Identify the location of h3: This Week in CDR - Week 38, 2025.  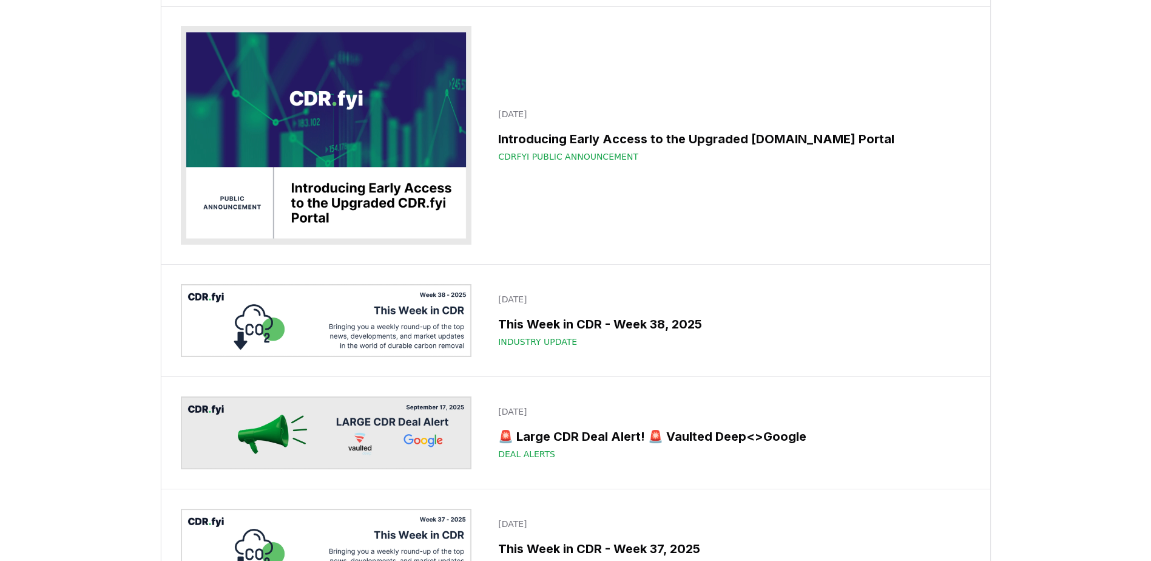
(730, 324).